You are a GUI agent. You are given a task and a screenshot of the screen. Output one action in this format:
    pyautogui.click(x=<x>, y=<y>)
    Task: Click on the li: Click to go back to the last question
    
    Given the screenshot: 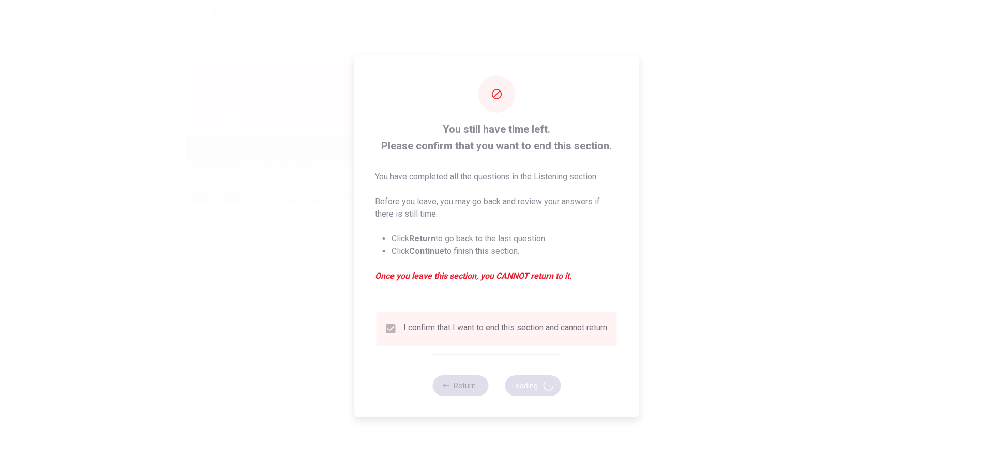 What is the action you would take?
    pyautogui.click(x=505, y=239)
    